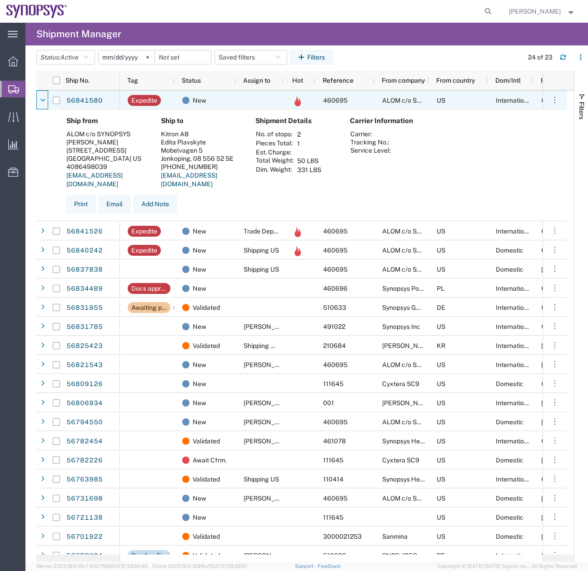 The image size is (588, 571). I want to click on button: Saved filters, so click(251, 57).